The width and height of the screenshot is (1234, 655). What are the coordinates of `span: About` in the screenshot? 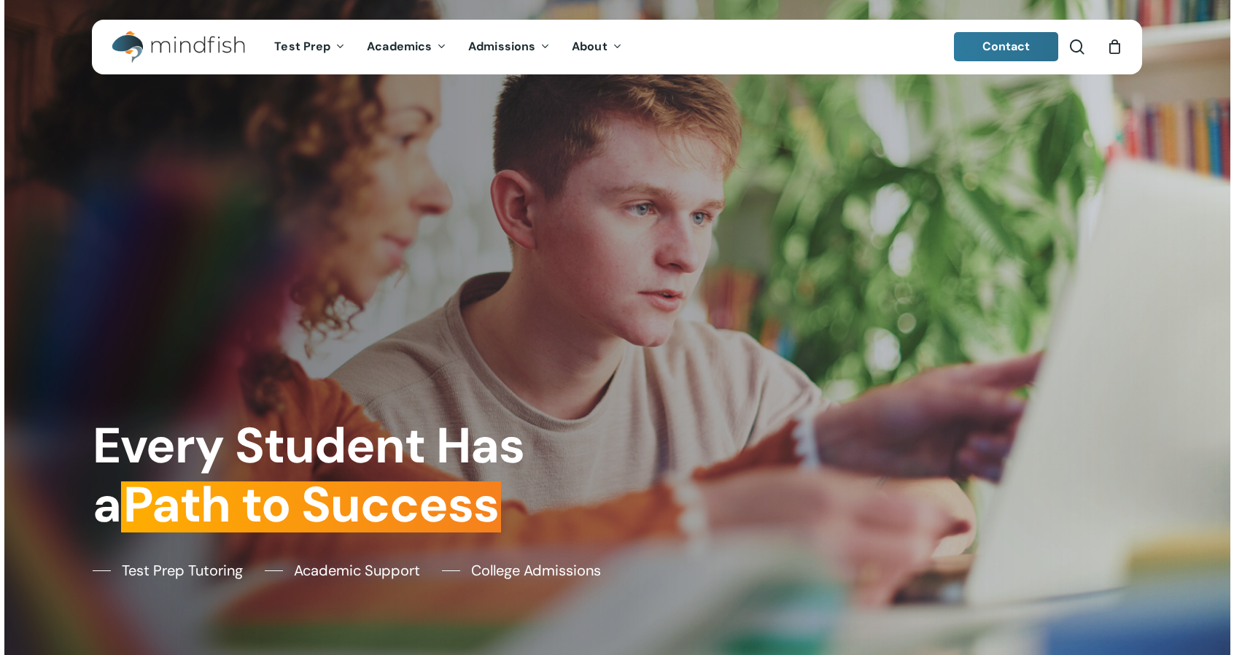 It's located at (589, 46).